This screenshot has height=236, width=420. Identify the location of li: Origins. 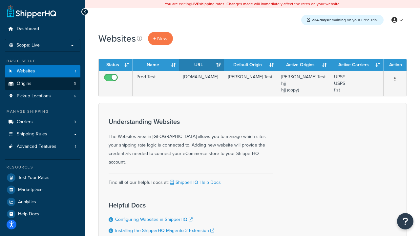
(43, 84).